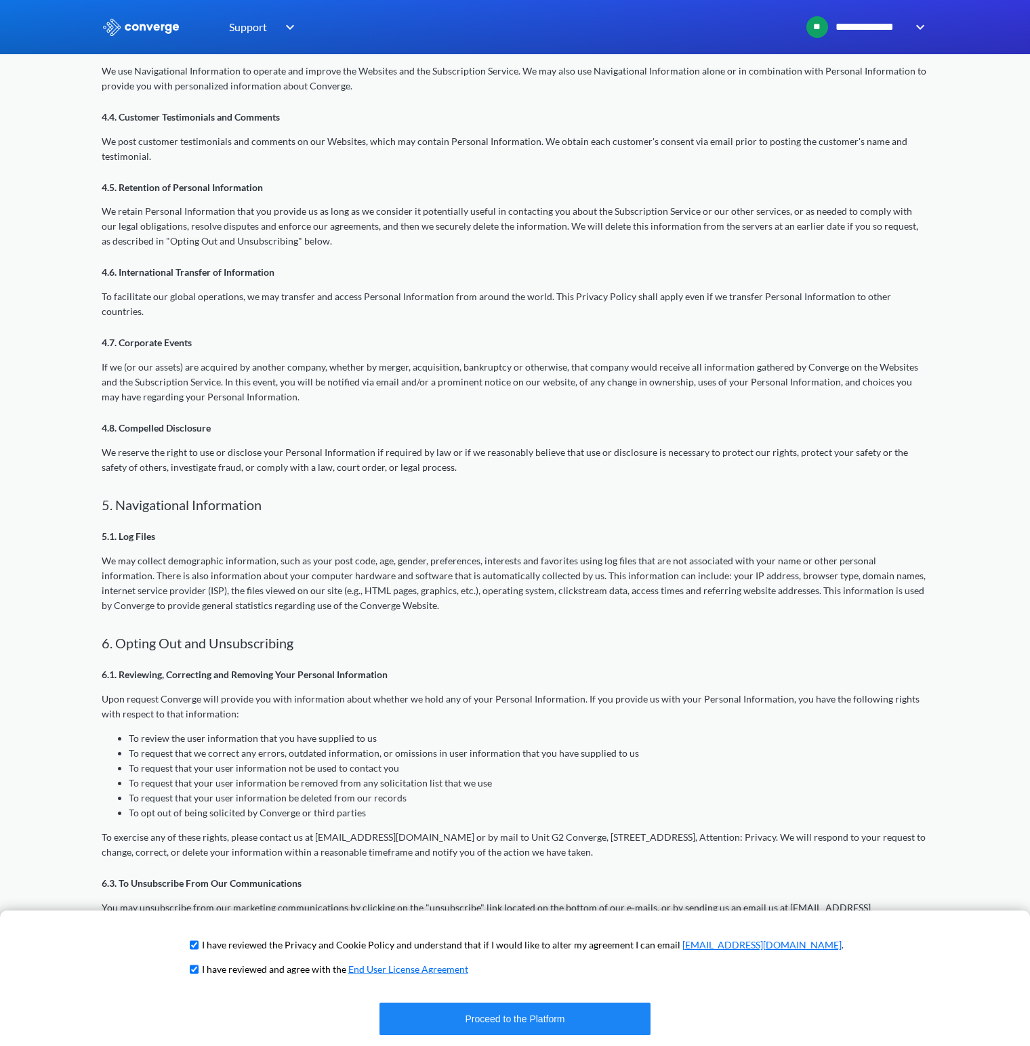 The width and height of the screenshot is (1030, 1046). I want to click on p: We retain Personal Information that you provide us as long as we consider it potentially useful i..., so click(515, 226).